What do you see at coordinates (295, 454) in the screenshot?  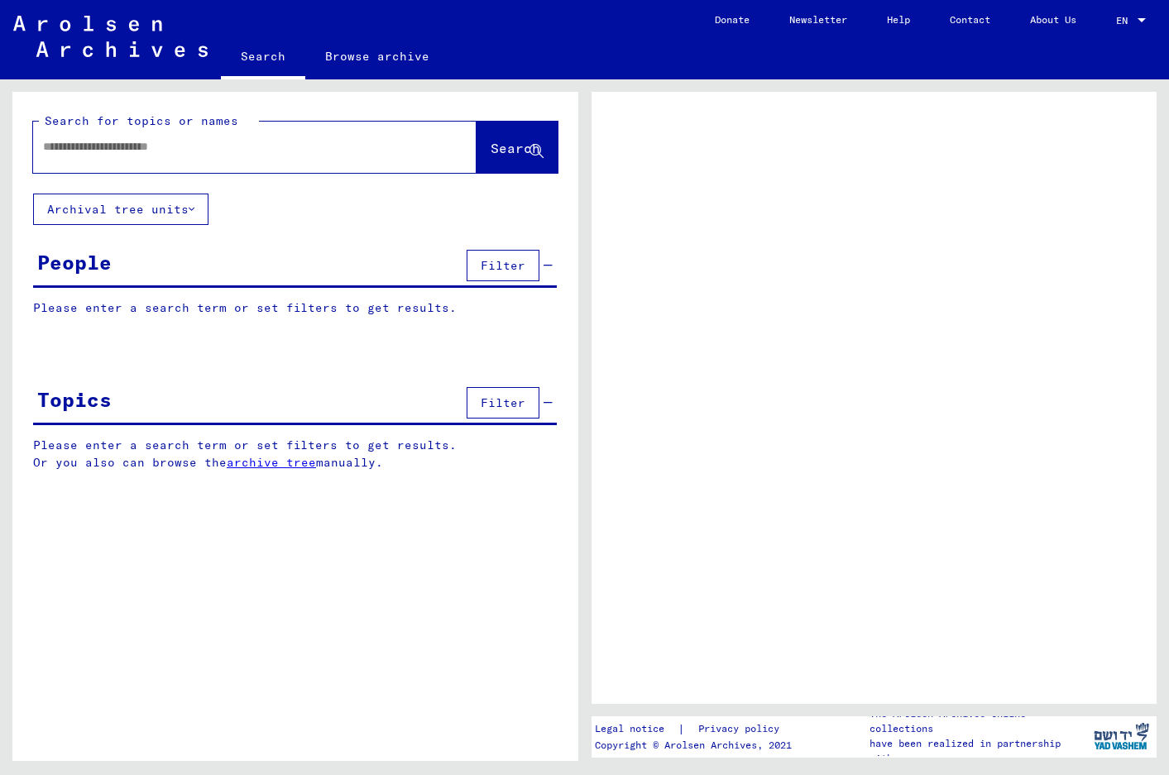 I see `p: Please enter a search term or set filters to get results. Or you also can browse the manually.` at bounding box center [295, 454].